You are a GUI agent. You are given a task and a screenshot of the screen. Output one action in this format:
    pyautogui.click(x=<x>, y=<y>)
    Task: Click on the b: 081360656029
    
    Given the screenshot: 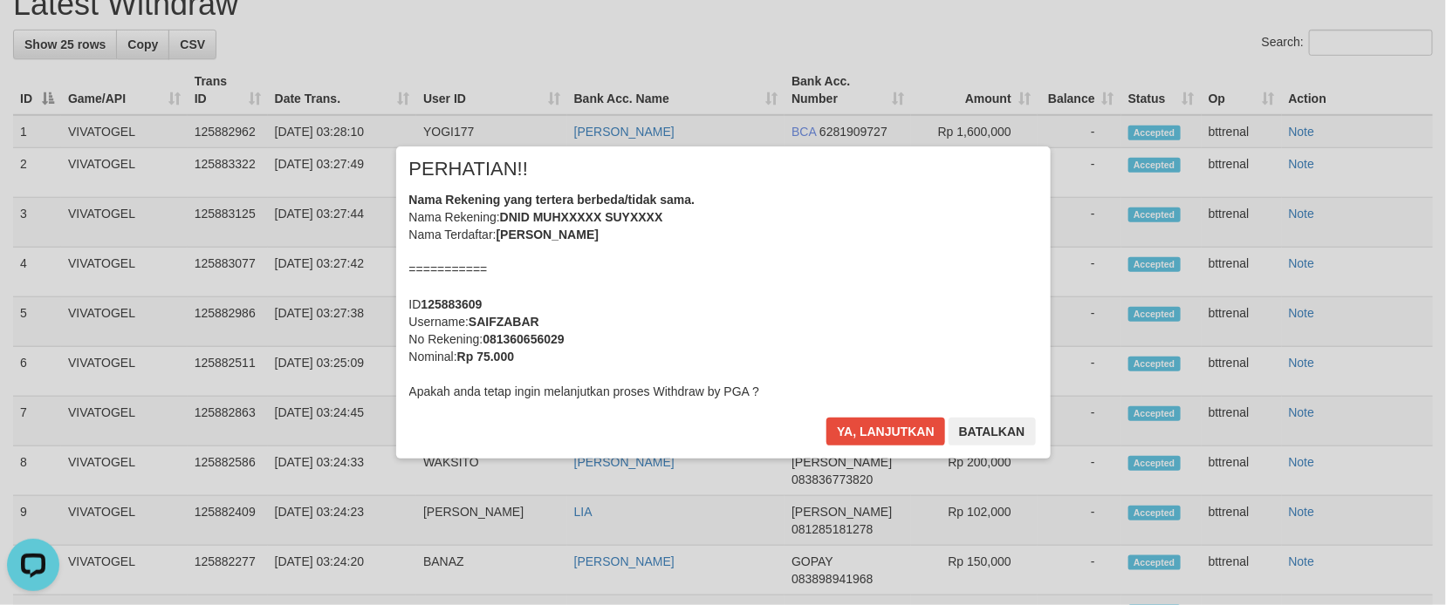 What is the action you would take?
    pyautogui.click(x=523, y=339)
    